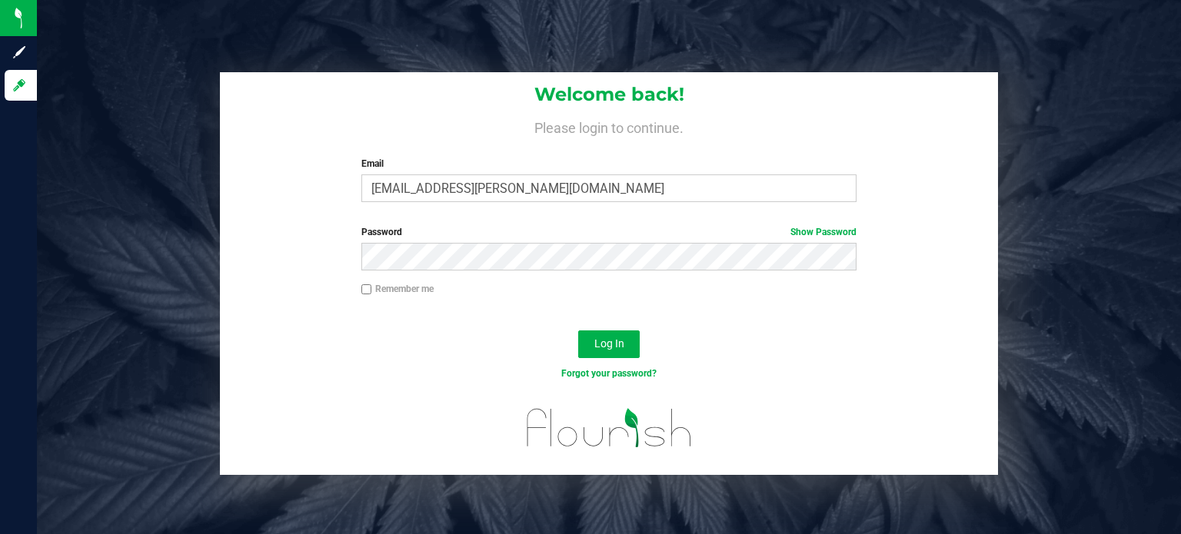 This screenshot has height=534, width=1181. Describe the element at coordinates (609, 164) in the screenshot. I see `label: Email` at that location.